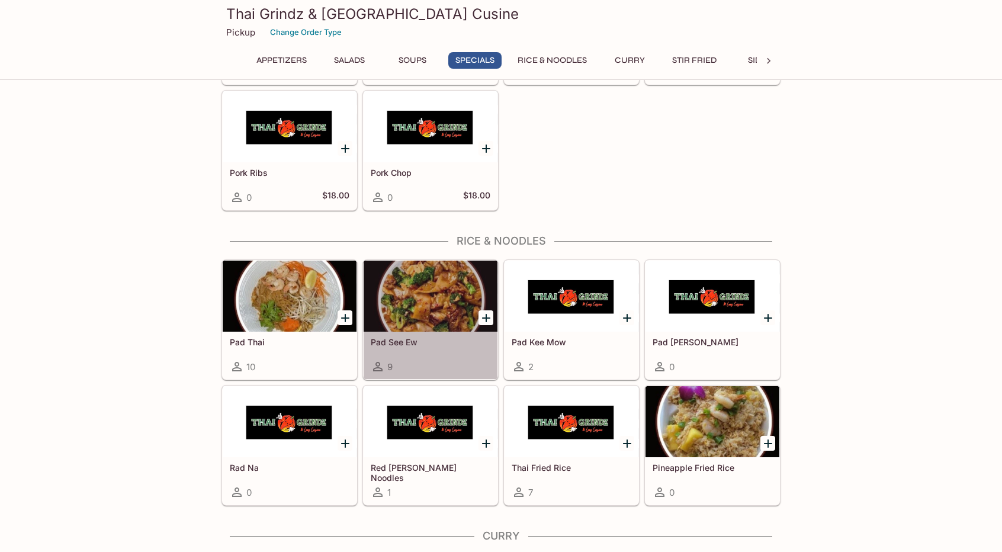 This screenshot has height=552, width=1002. Describe the element at coordinates (431, 422) in the screenshot. I see `div: Red Curry Noodles` at that location.